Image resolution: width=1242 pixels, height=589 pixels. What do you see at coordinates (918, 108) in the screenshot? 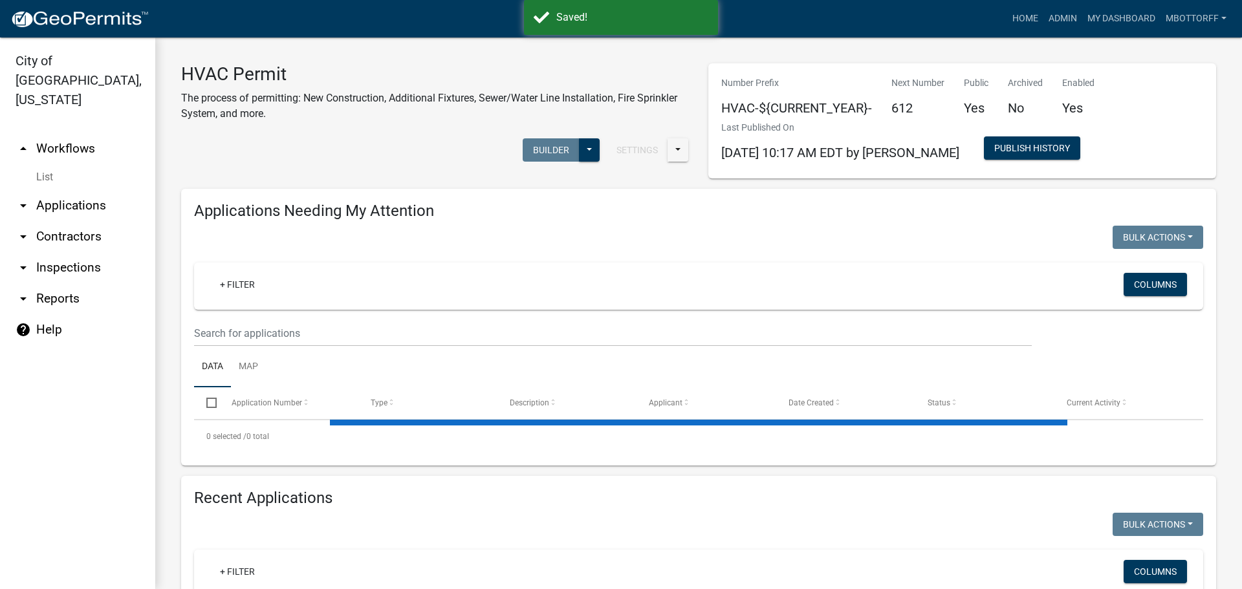
I see `h5: 612` at bounding box center [918, 108].